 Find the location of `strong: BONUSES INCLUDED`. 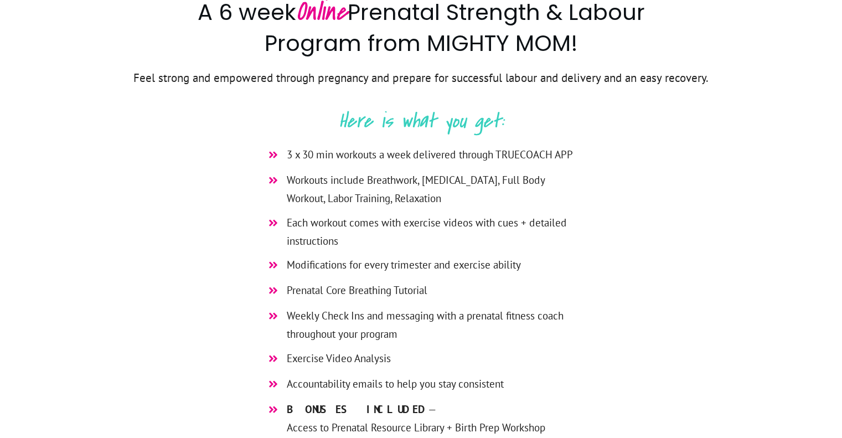

strong: BONUSES INCLUDED is located at coordinates (357, 409).